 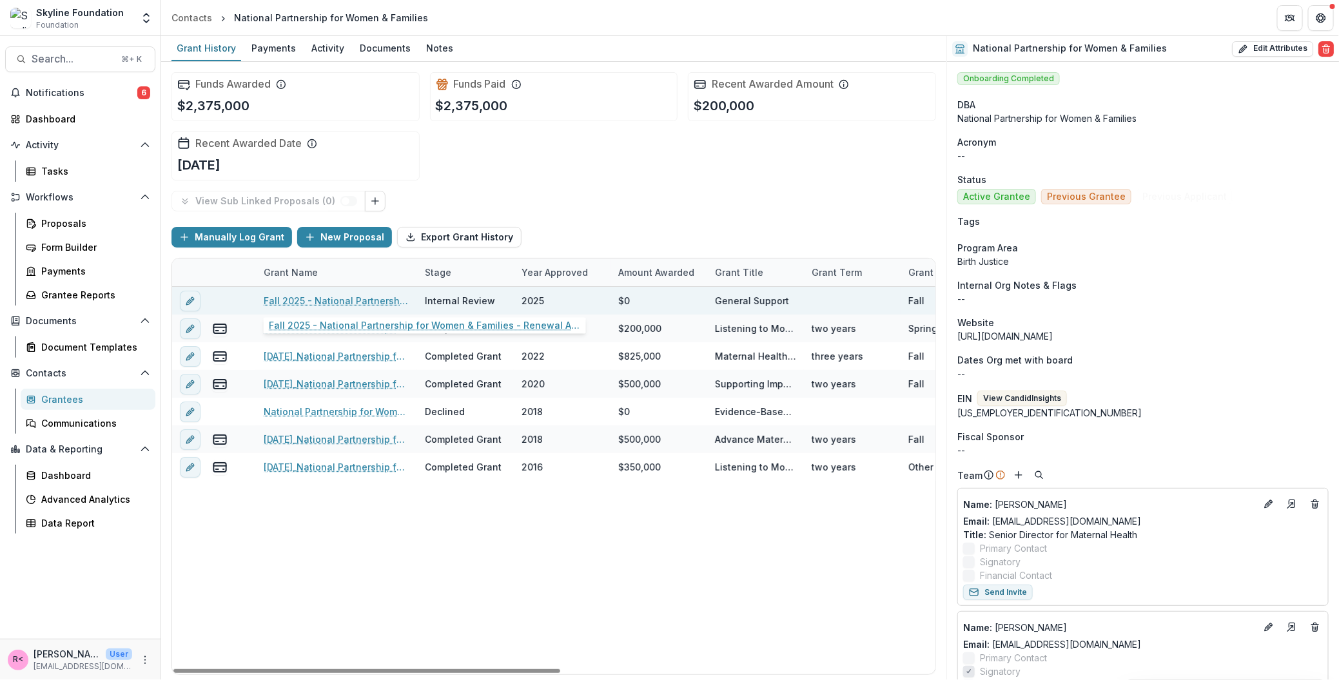 What do you see at coordinates (88, 295) in the screenshot?
I see `a: Grantee Reports` at bounding box center [88, 295].